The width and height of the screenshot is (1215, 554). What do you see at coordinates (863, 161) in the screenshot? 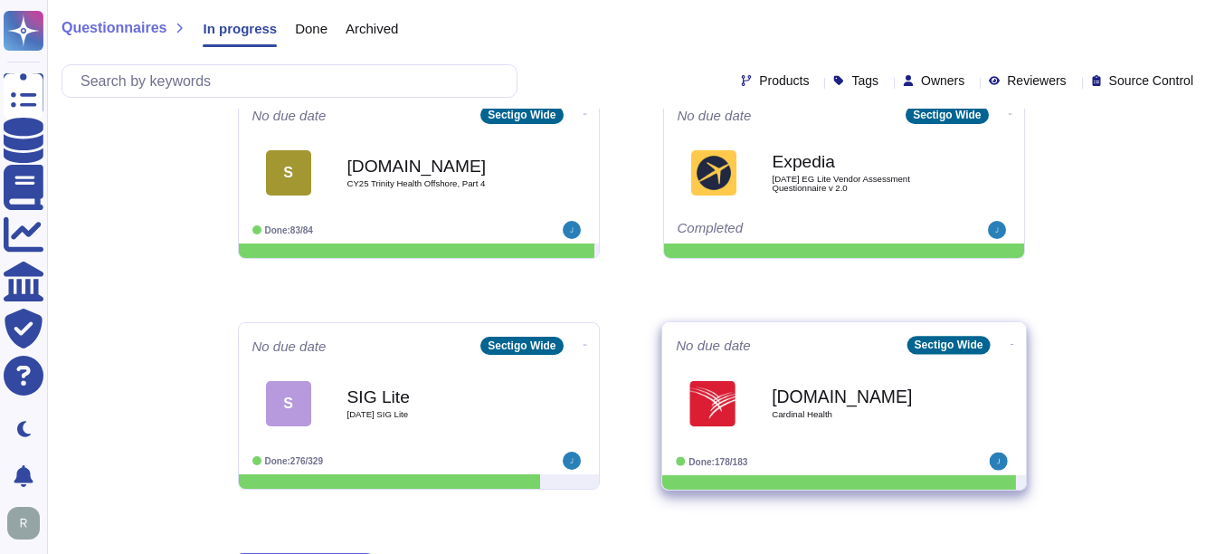
I see `b: Expedia` at bounding box center [863, 161].